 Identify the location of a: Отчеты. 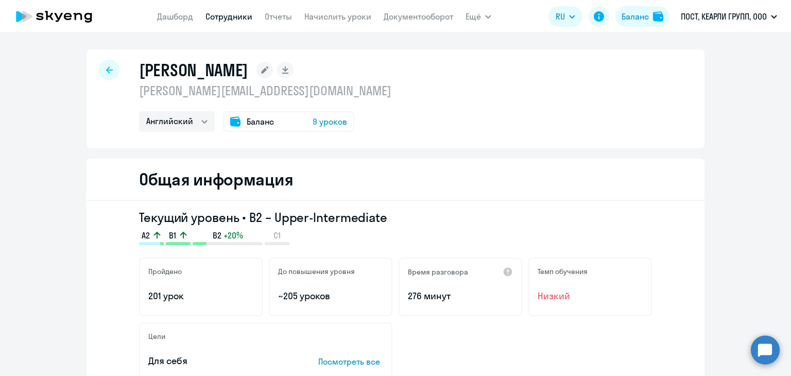
(278, 16).